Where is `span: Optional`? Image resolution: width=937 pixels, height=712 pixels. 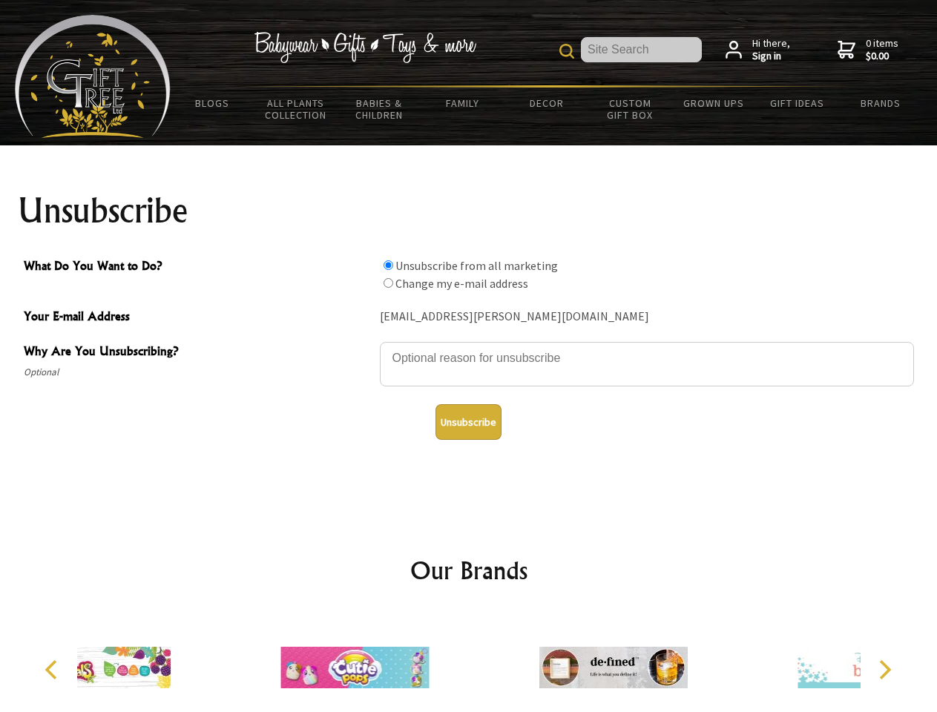 span: Optional is located at coordinates (198, 373).